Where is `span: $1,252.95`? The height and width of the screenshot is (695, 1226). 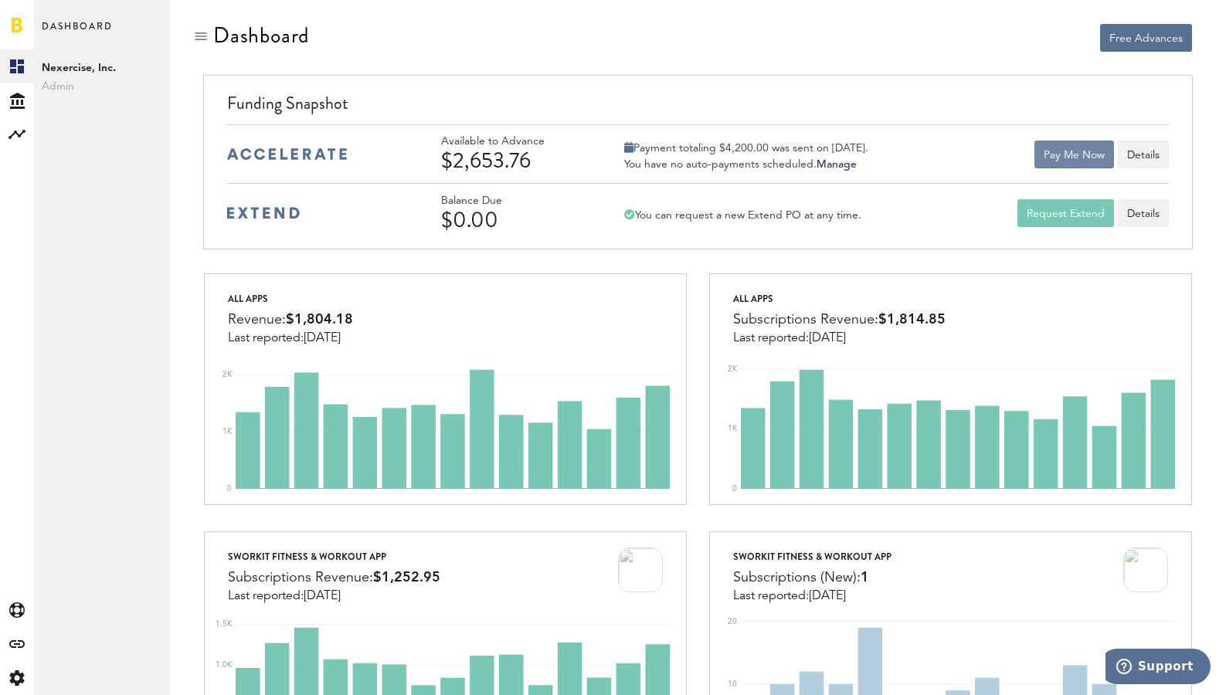
span: $1,252.95 is located at coordinates (406, 578).